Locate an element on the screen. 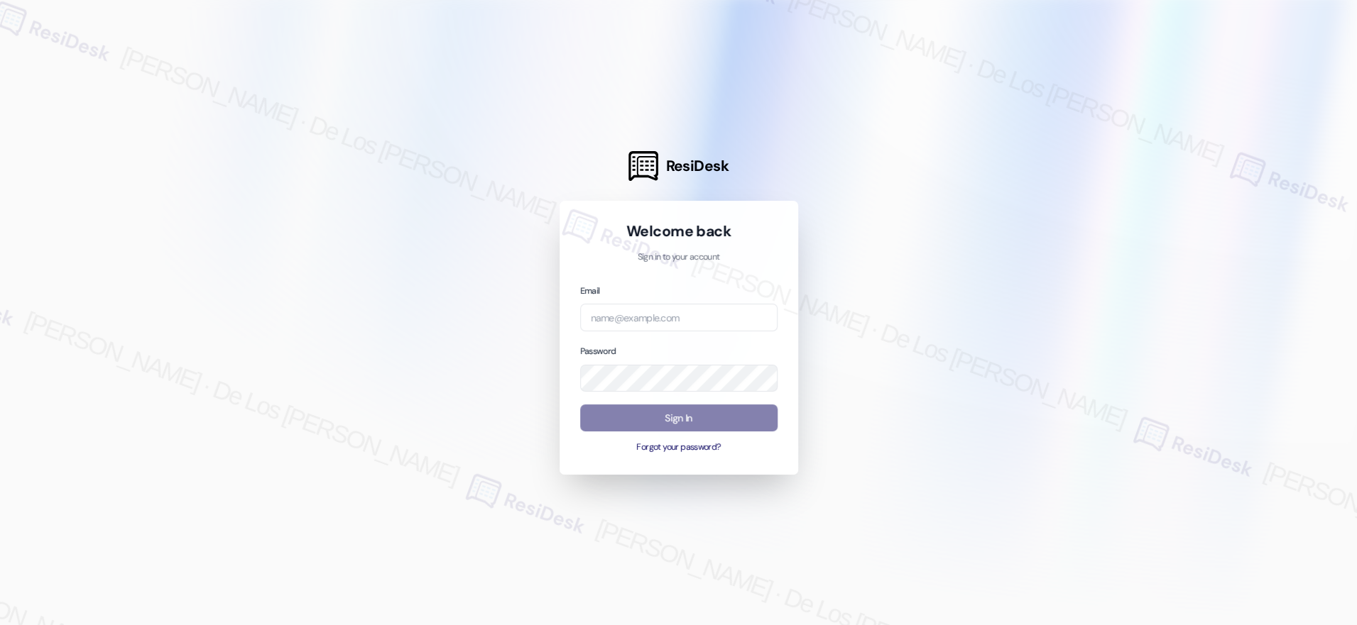  button: Sign In is located at coordinates (679, 418).